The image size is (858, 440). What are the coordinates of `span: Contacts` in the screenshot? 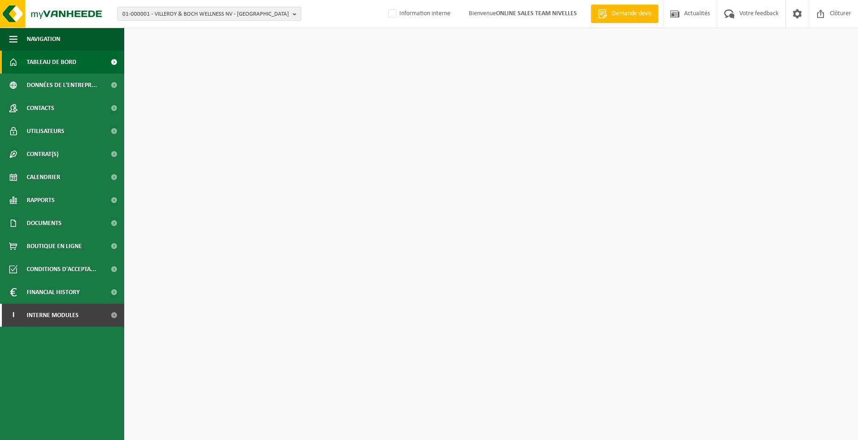 It's located at (40, 108).